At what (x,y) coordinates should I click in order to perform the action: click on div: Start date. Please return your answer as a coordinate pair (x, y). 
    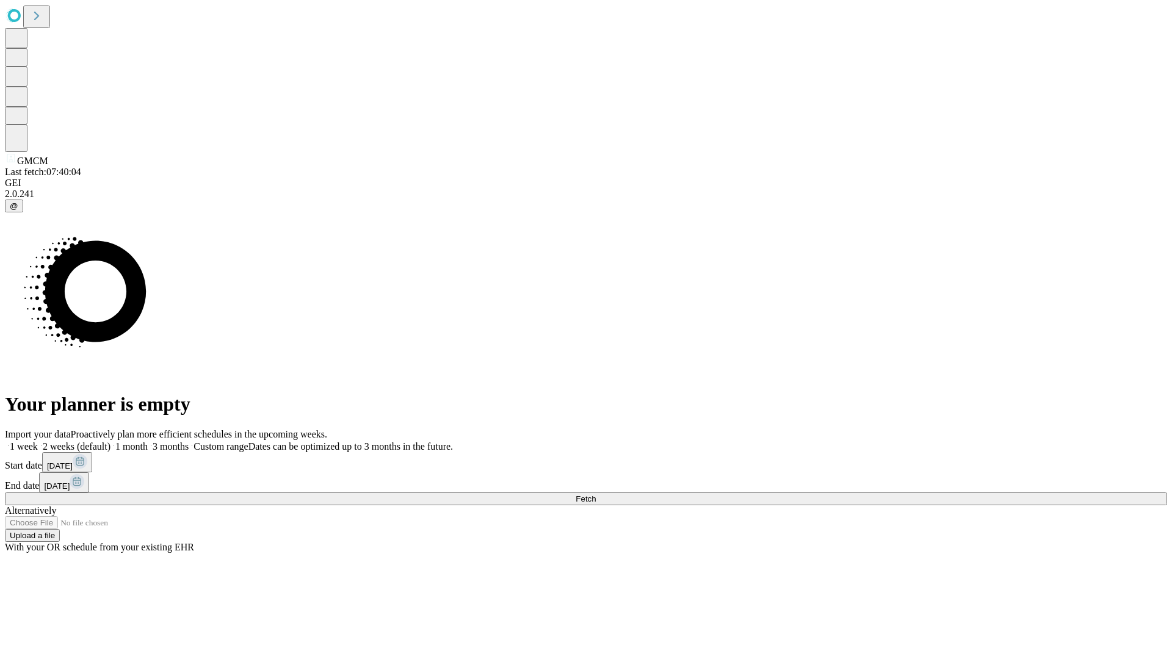
    Looking at the image, I should click on (586, 462).